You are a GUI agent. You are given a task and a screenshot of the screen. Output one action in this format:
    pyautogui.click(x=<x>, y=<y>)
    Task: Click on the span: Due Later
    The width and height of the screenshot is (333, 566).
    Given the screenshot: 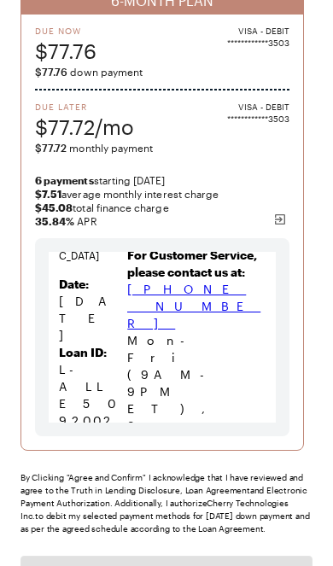 What is the action you would take?
    pyautogui.click(x=84, y=107)
    